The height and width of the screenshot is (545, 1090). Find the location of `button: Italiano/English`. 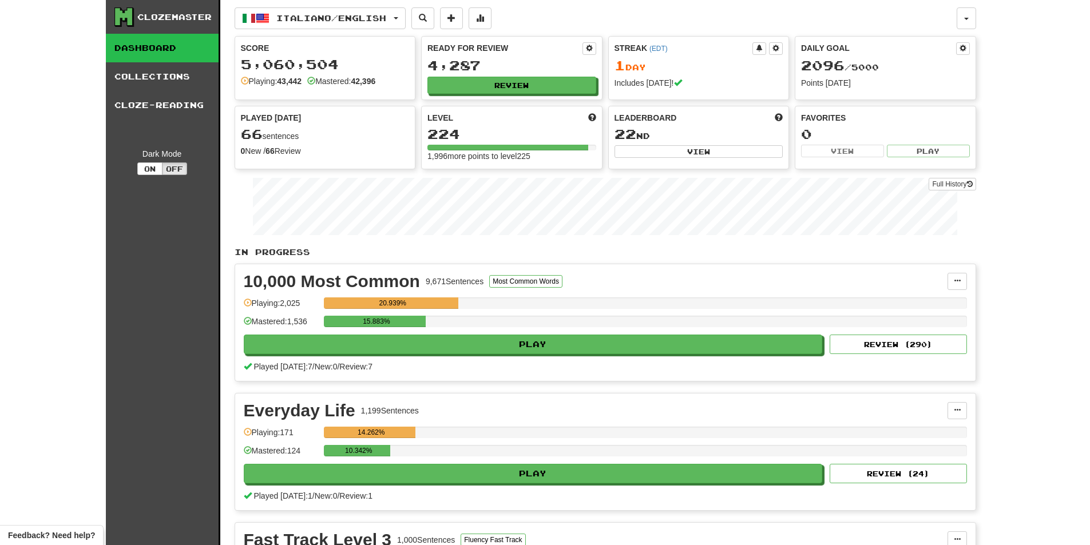

button: Italiano/English is located at coordinates (320, 18).